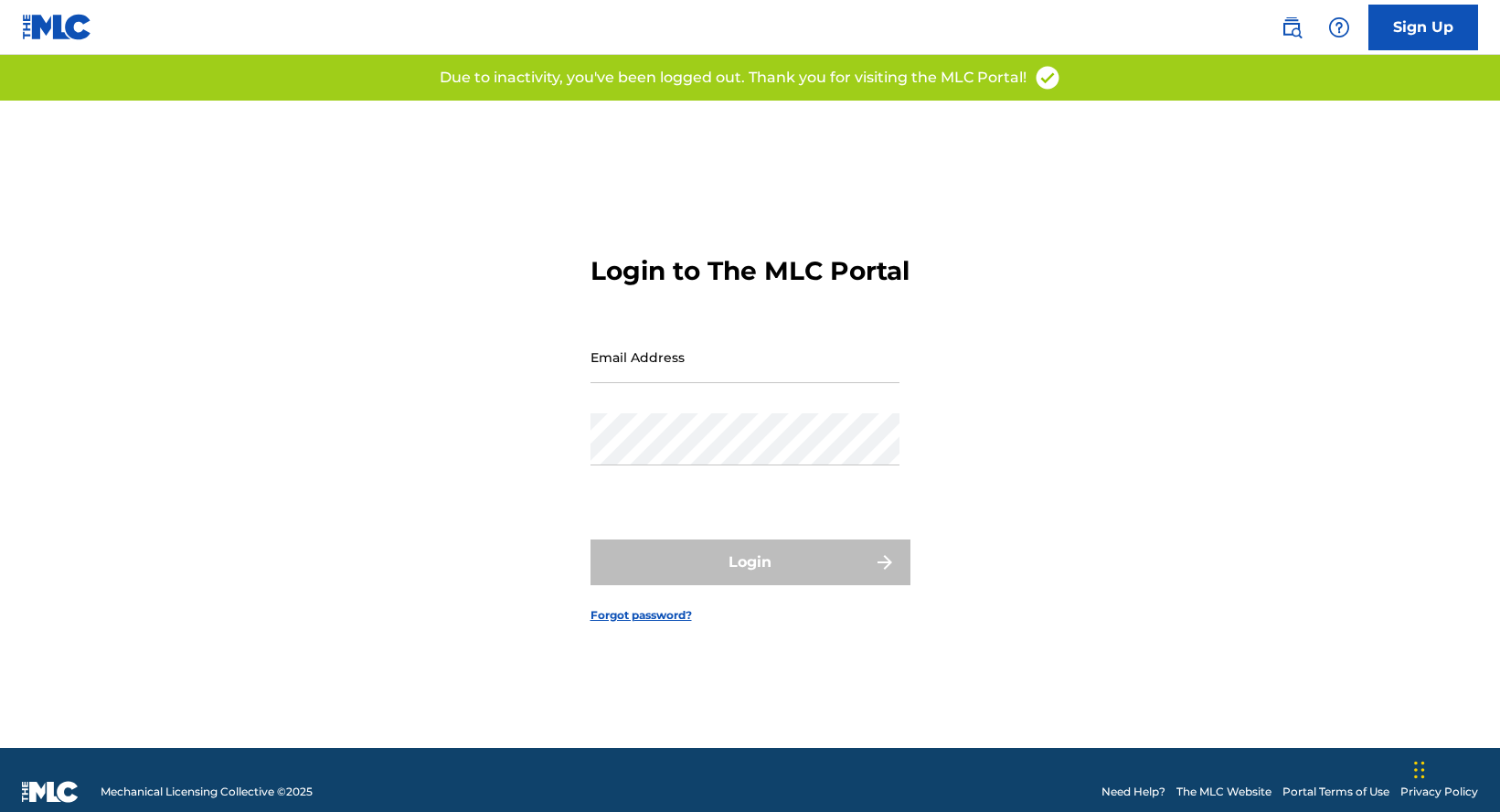 The height and width of the screenshot is (812, 1500). Describe the element at coordinates (733, 78) in the screenshot. I see `p: Due to inactivity, you've been logged out. Thank you for visiting the MLC Portal!` at that location.